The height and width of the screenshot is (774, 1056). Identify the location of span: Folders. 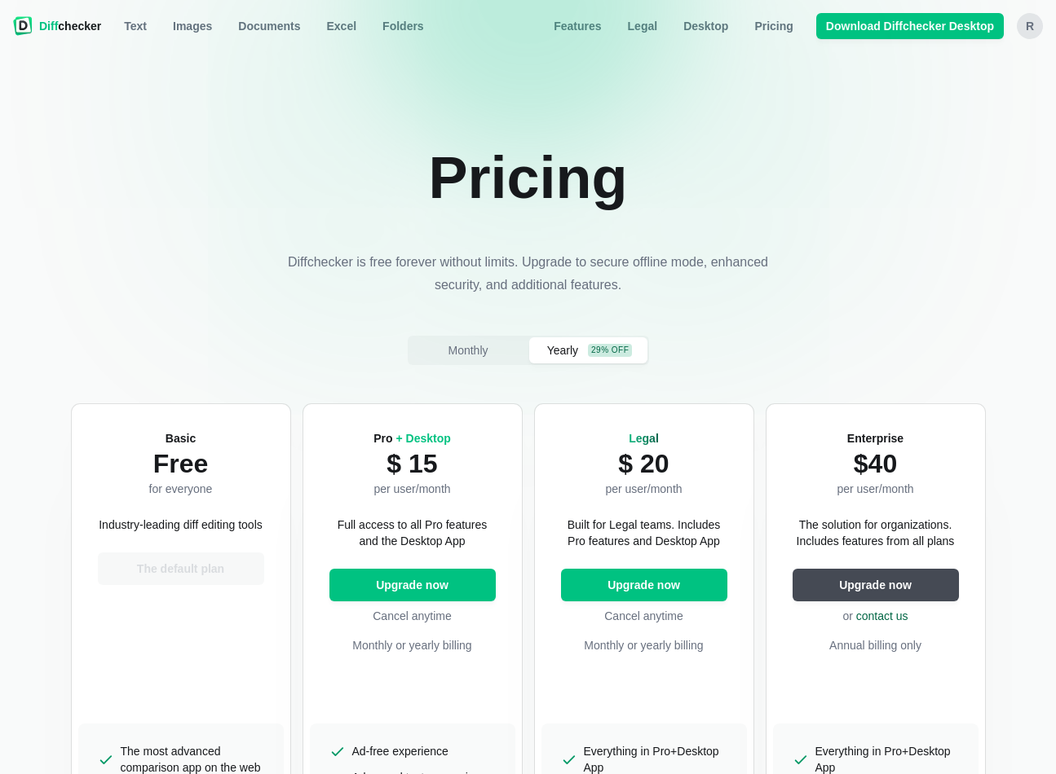
(403, 26).